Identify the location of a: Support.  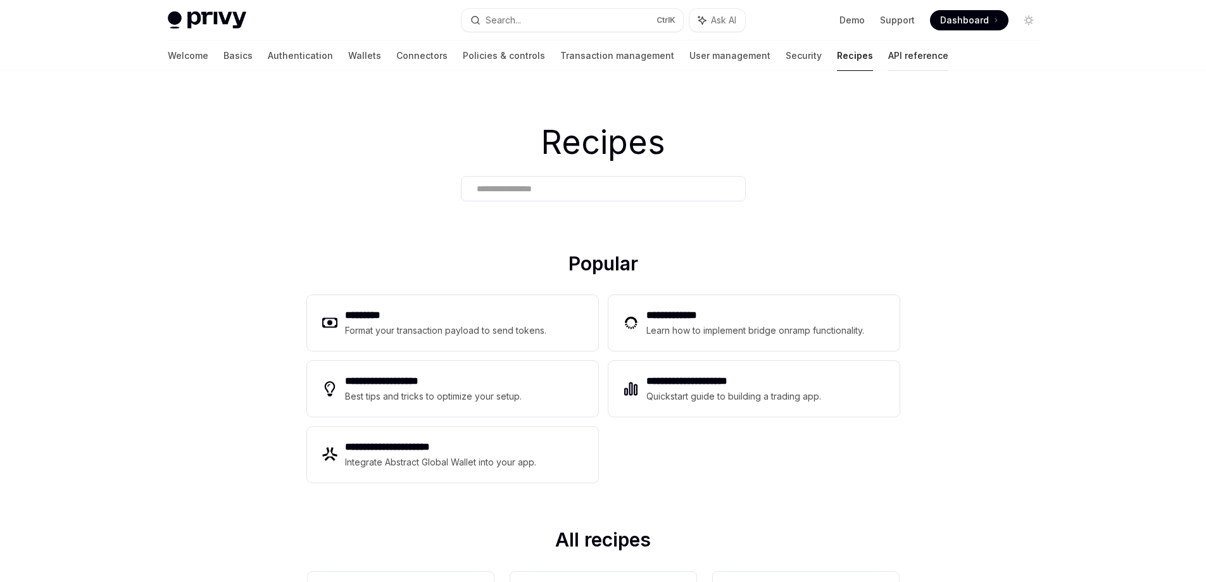
(897, 20).